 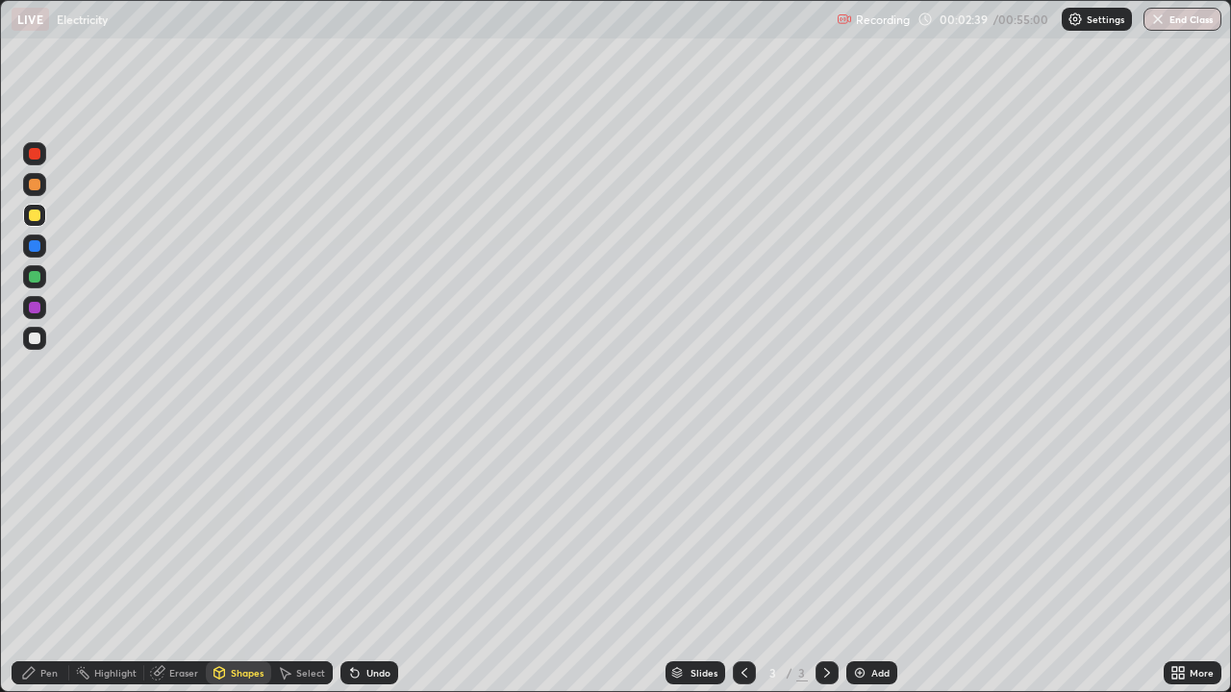 What do you see at coordinates (844, 19) in the screenshot?
I see `img: recording.375f2c34.svg` at bounding box center [844, 19].